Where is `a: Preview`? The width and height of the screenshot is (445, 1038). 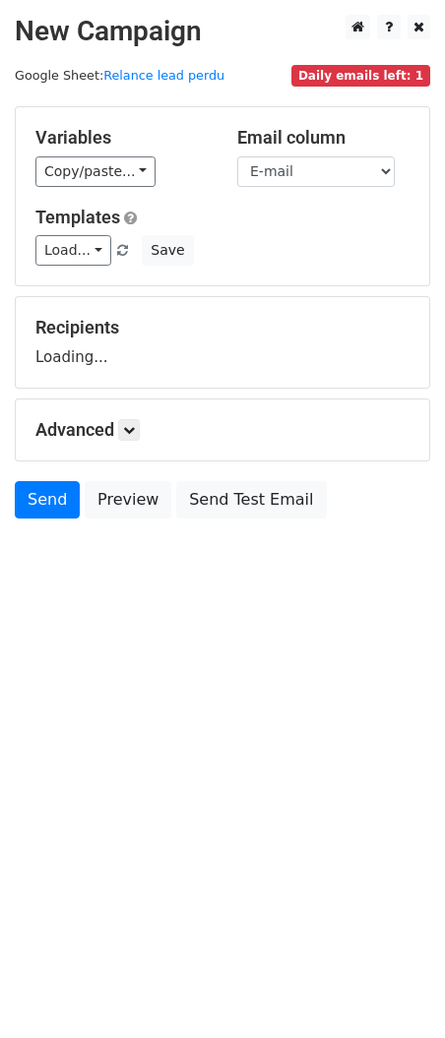
a: Preview is located at coordinates (128, 500).